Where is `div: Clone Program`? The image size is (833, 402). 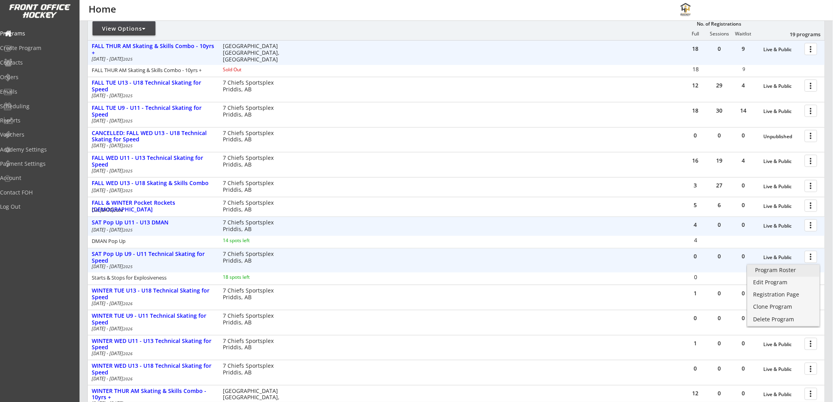
div: Clone Program is located at coordinates (784, 307).